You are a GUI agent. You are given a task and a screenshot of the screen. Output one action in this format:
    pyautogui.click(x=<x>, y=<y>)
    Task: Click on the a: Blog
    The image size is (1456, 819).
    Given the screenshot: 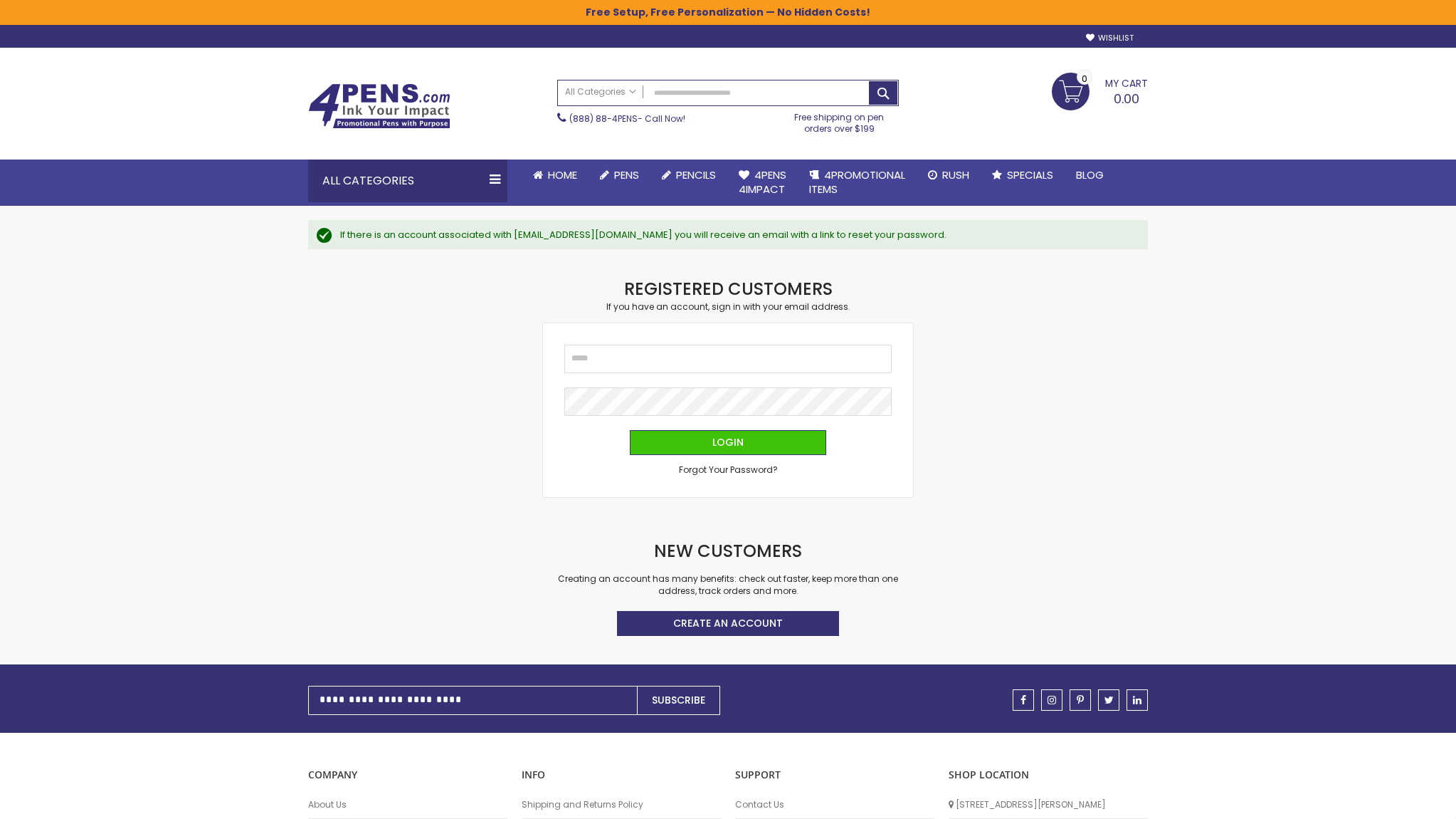 What is the action you would take?
    pyautogui.click(x=1090, y=175)
    